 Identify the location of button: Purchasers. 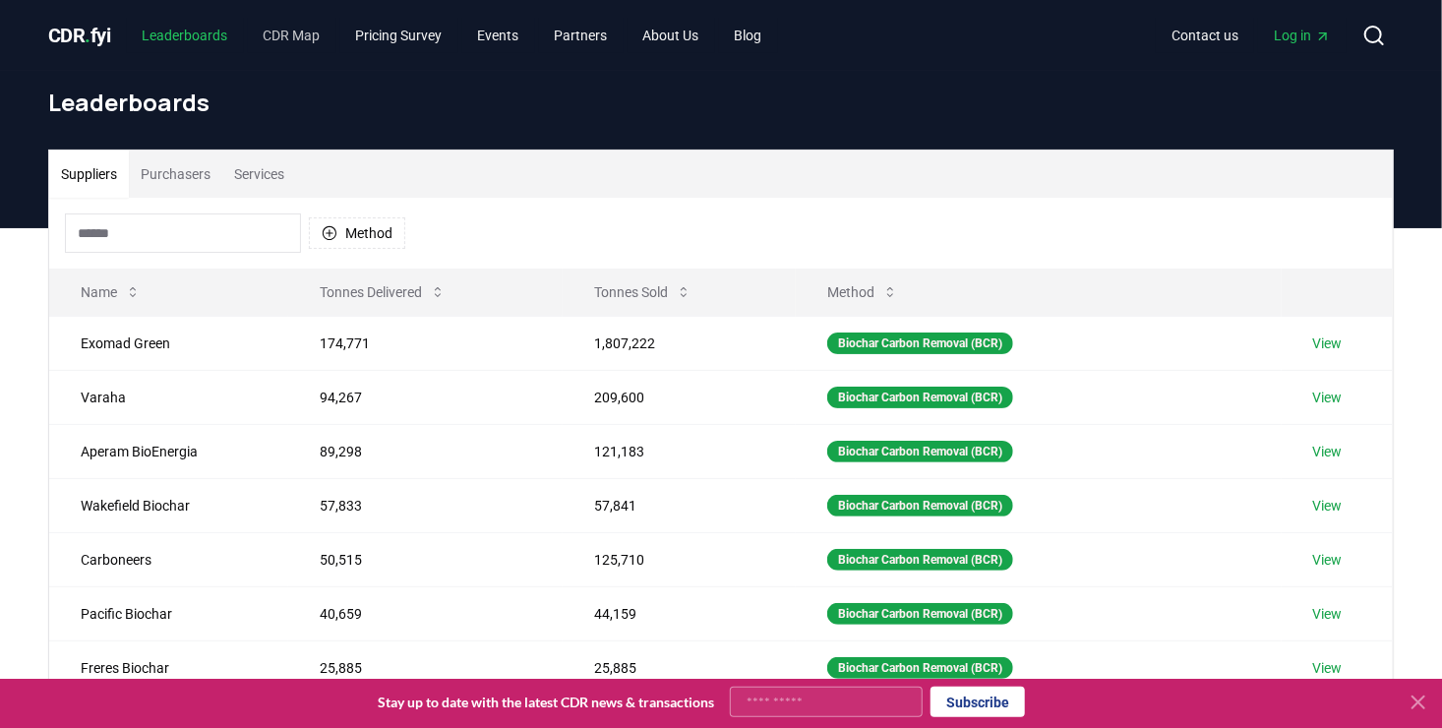
(175, 174).